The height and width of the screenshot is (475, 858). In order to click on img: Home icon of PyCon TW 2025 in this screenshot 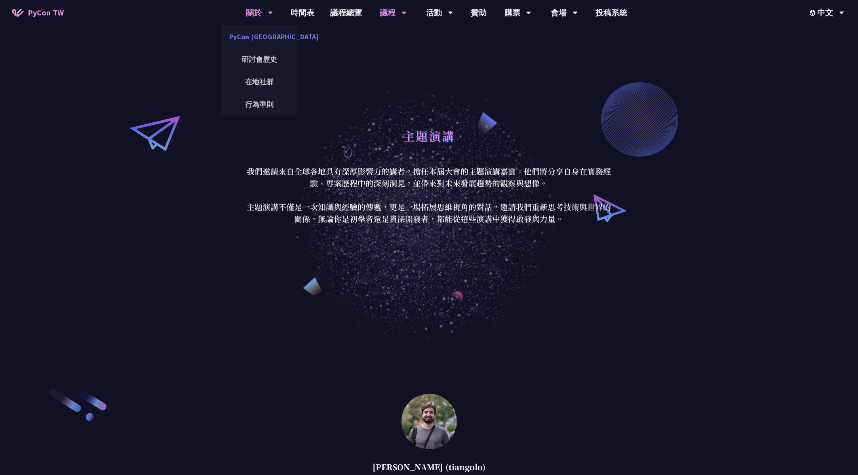, I will do `click(18, 13)`.